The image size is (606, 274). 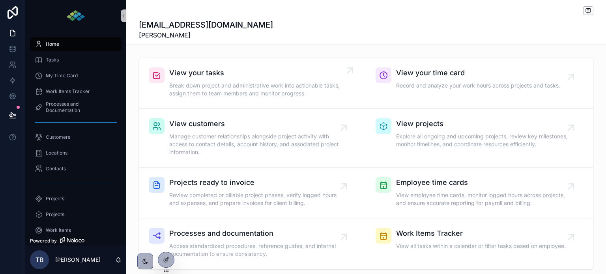 What do you see at coordinates (478, 86) in the screenshot?
I see `span: Record and analyze your work hours across projects and tasks.` at bounding box center [478, 86].